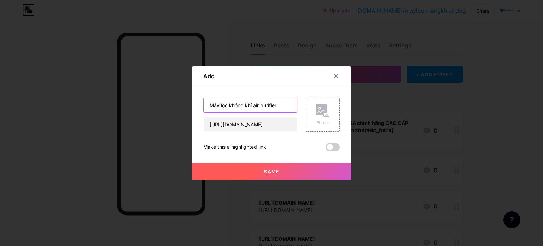  Describe the element at coordinates (272, 171) in the screenshot. I see `span: Save` at that location.